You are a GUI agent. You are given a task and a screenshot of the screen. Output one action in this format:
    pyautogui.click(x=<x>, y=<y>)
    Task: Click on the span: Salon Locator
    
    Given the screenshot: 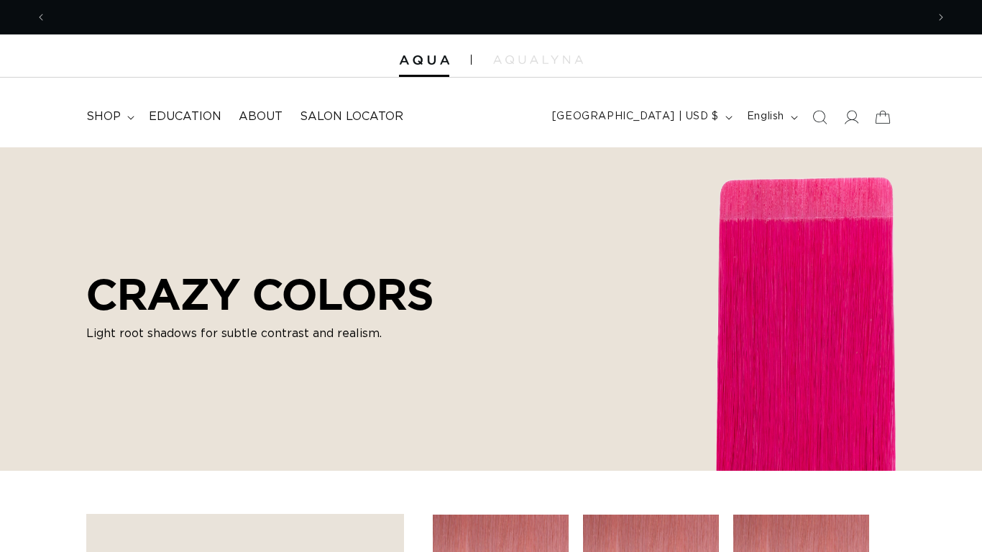 What is the action you would take?
    pyautogui.click(x=352, y=116)
    